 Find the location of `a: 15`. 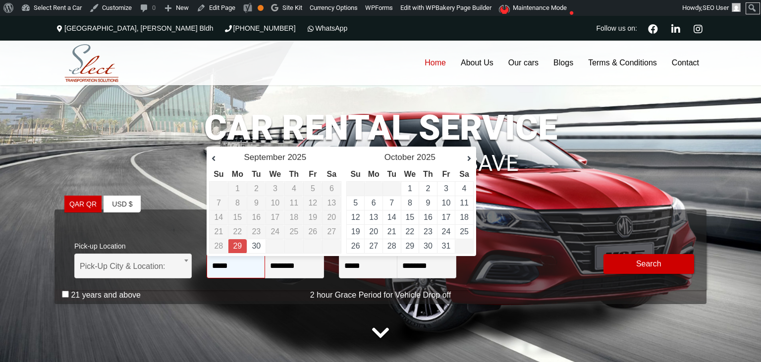

a: 15 is located at coordinates (409, 217).